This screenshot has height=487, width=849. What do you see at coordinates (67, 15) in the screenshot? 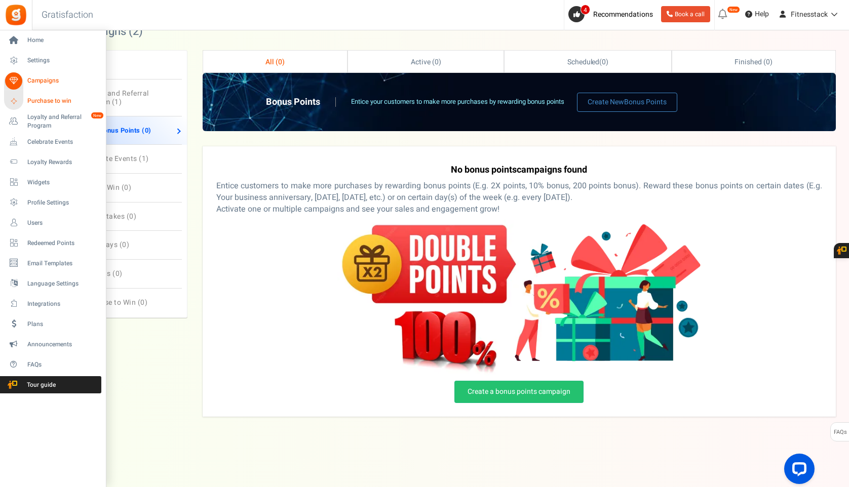
I see `h3: Gratisfaction` at bounding box center [67, 15].